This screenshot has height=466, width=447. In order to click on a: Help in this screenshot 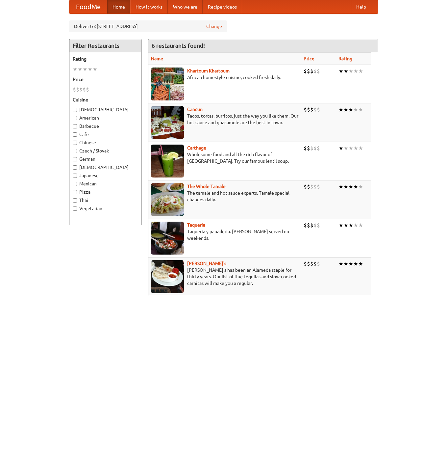, I will do `click(361, 7)`.